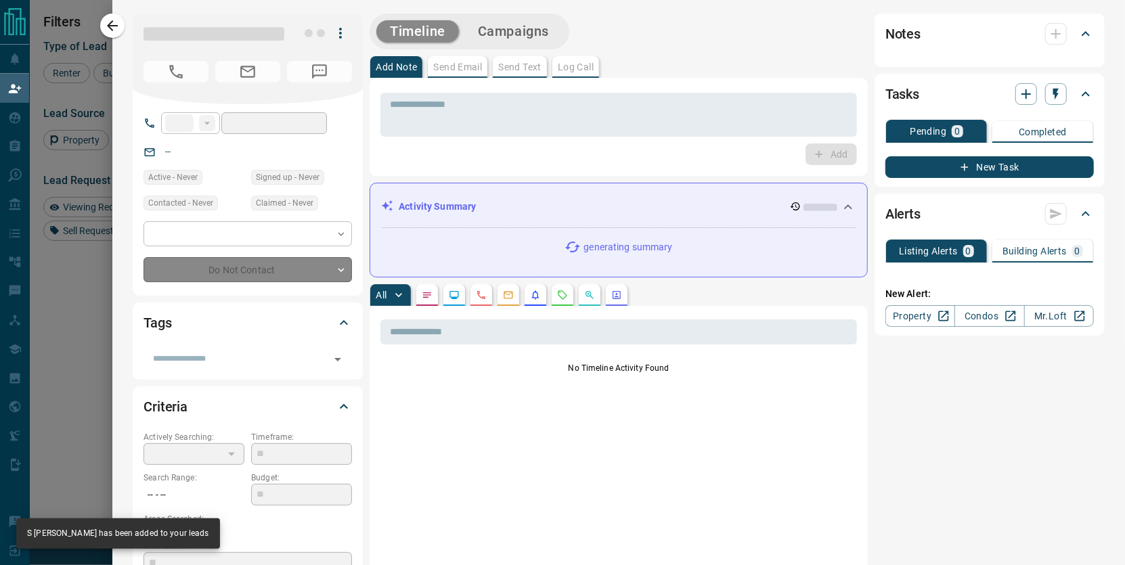 Image resolution: width=1125 pixels, height=565 pixels. Describe the element at coordinates (248, 546) in the screenshot. I see `p: Motivation:` at that location.